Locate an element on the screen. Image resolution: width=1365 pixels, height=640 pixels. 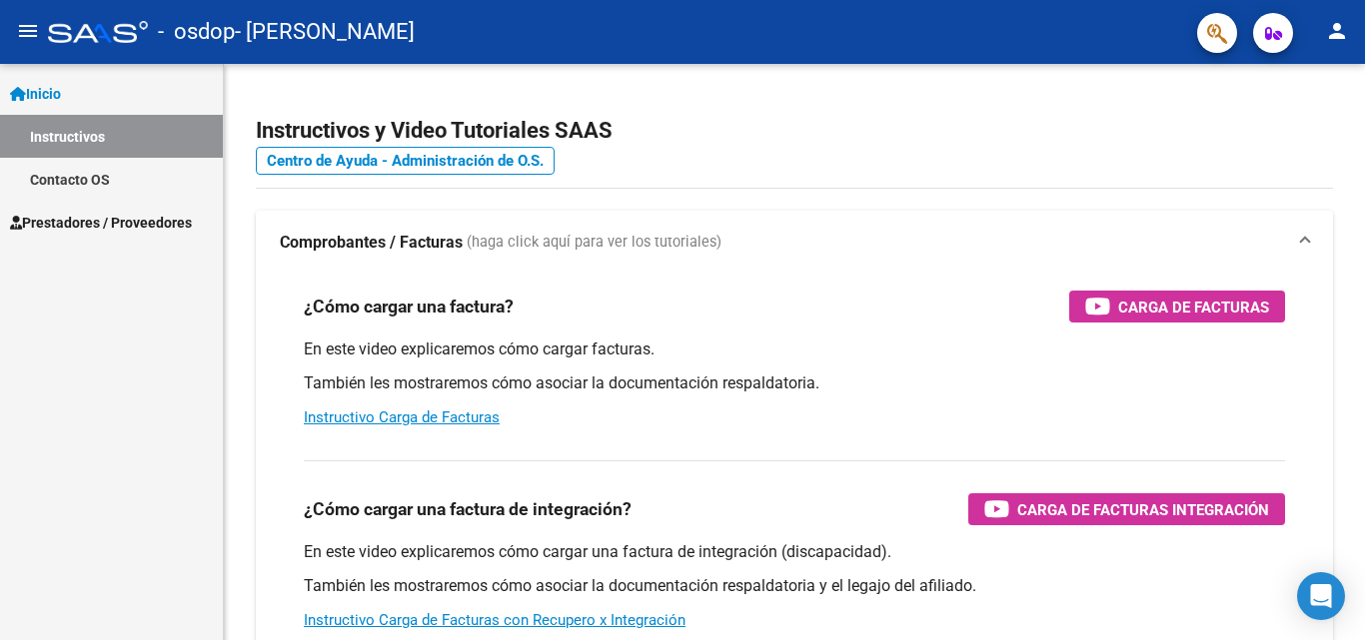
span: Inicio is located at coordinates (35, 94).